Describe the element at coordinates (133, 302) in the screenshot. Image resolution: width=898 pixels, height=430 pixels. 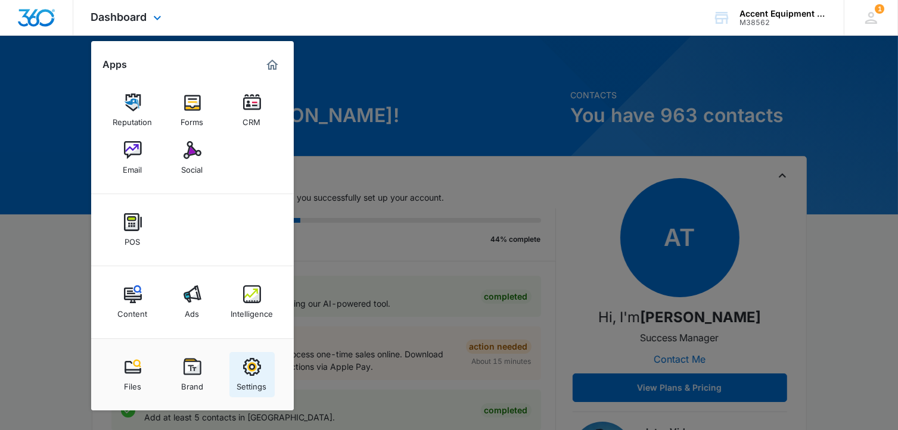
I see `a: Content` at that location.